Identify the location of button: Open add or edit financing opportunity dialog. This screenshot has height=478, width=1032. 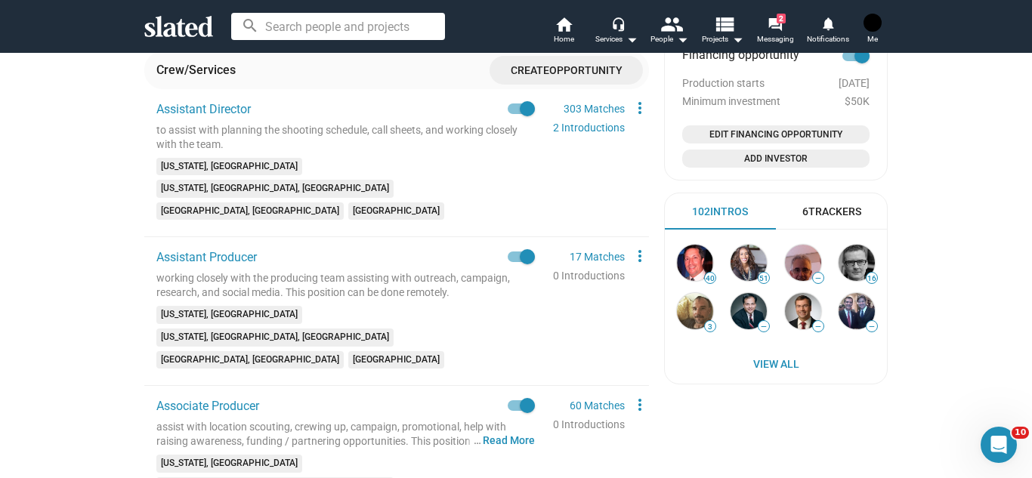
(776, 134).